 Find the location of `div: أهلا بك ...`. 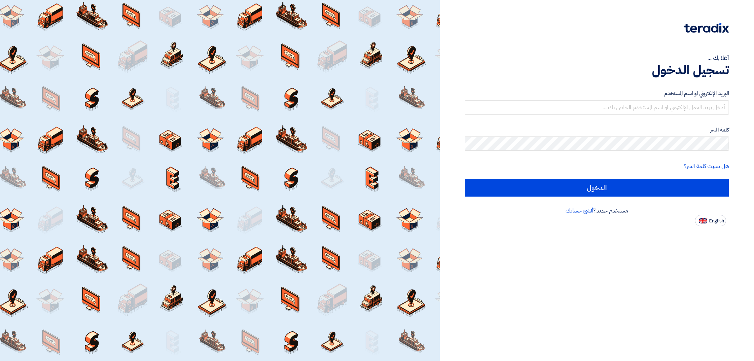

div: أهلا بك ... is located at coordinates (597, 58).